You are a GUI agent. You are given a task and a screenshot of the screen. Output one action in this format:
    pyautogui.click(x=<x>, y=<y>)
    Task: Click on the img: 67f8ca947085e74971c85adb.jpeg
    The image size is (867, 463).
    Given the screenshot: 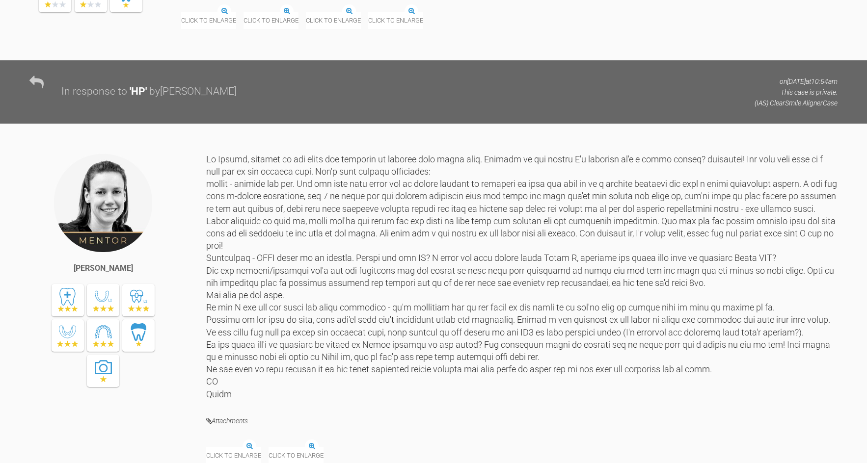 What is the action you would take?
    pyautogui.click(x=349, y=441)
    